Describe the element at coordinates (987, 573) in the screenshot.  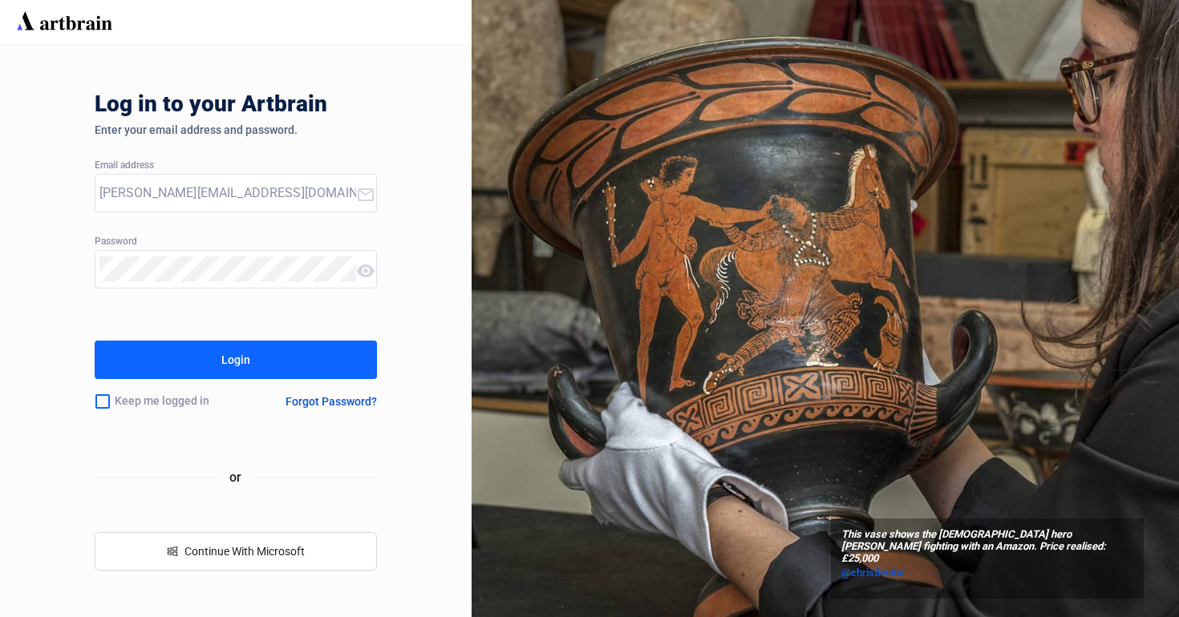
I see `a: @christiesinc` at that location.